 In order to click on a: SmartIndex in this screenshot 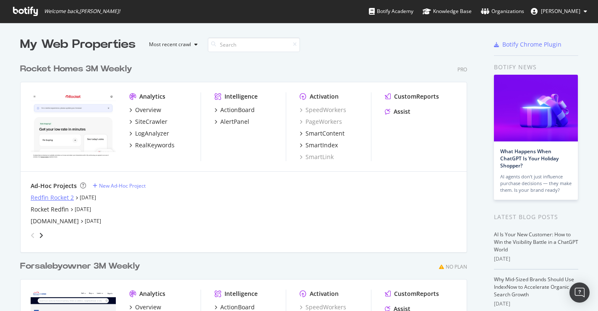, I will do `click(318, 145)`.